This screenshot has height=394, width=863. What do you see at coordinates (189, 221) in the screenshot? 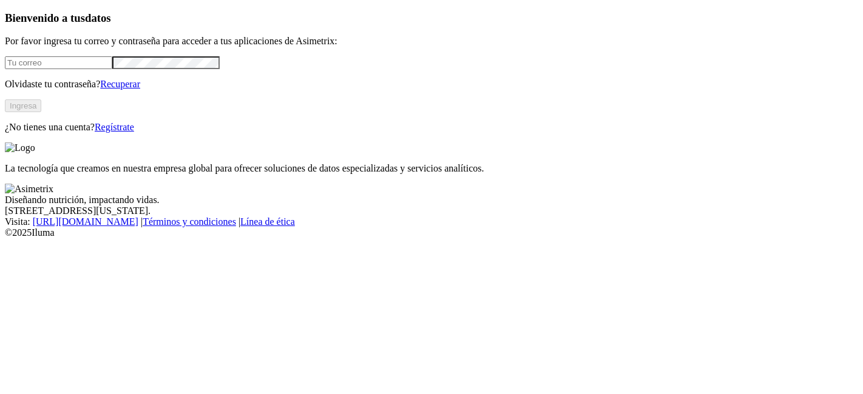
I see `a: Términos y condiciones` at bounding box center [189, 221].